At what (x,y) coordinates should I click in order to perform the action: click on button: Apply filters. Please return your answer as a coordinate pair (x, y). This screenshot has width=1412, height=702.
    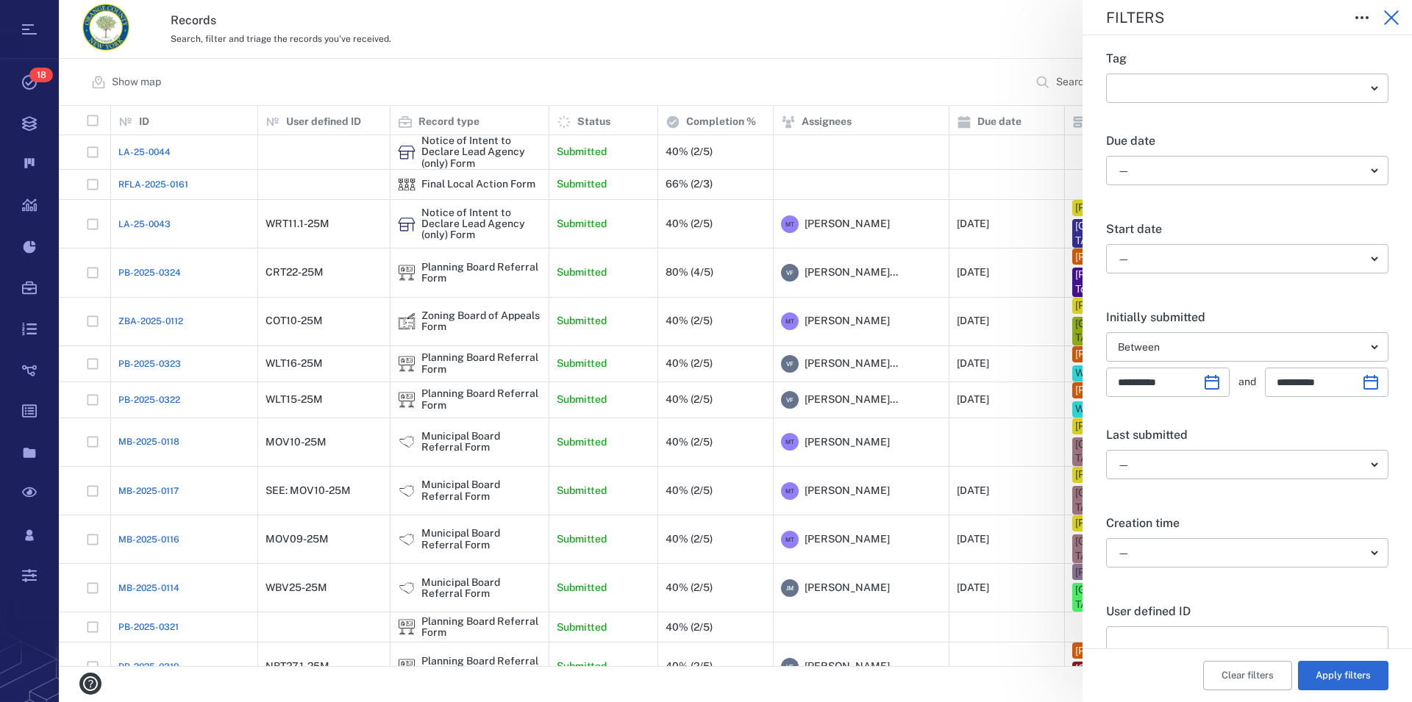
    Looking at the image, I should click on (1343, 676).